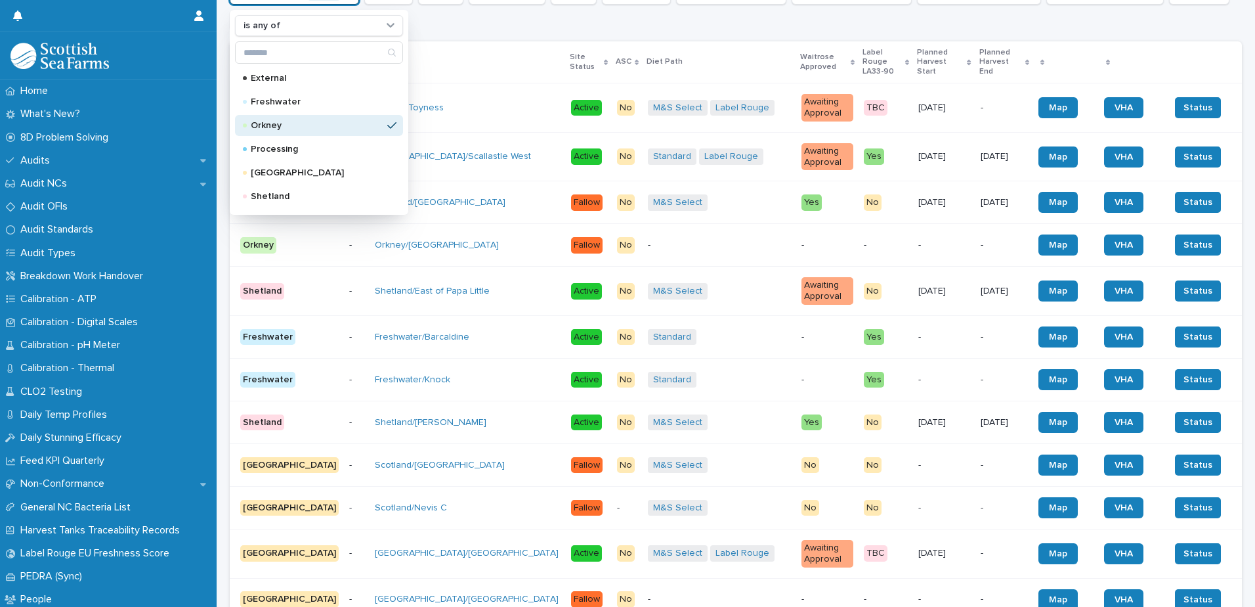  I want to click on p: Daily Temp Profiles, so click(66, 414).